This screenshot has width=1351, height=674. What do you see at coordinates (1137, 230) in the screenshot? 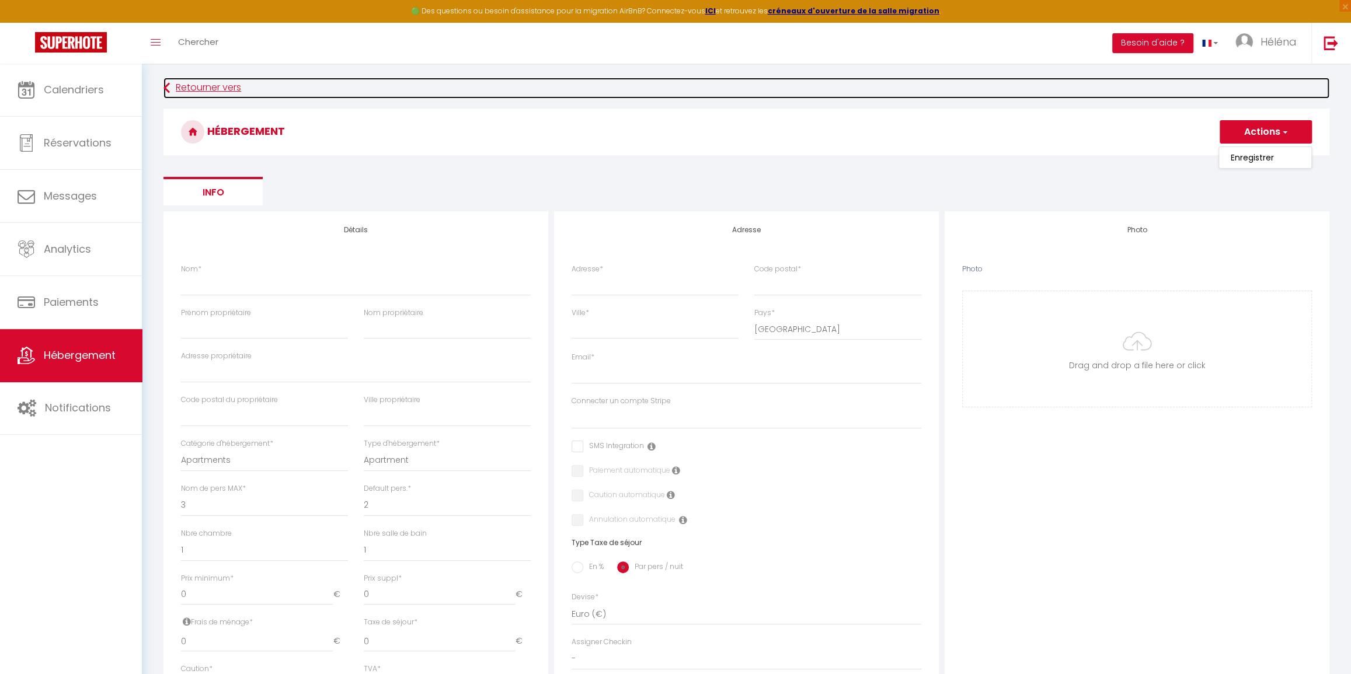
I see `h4: Photo` at bounding box center [1137, 230].